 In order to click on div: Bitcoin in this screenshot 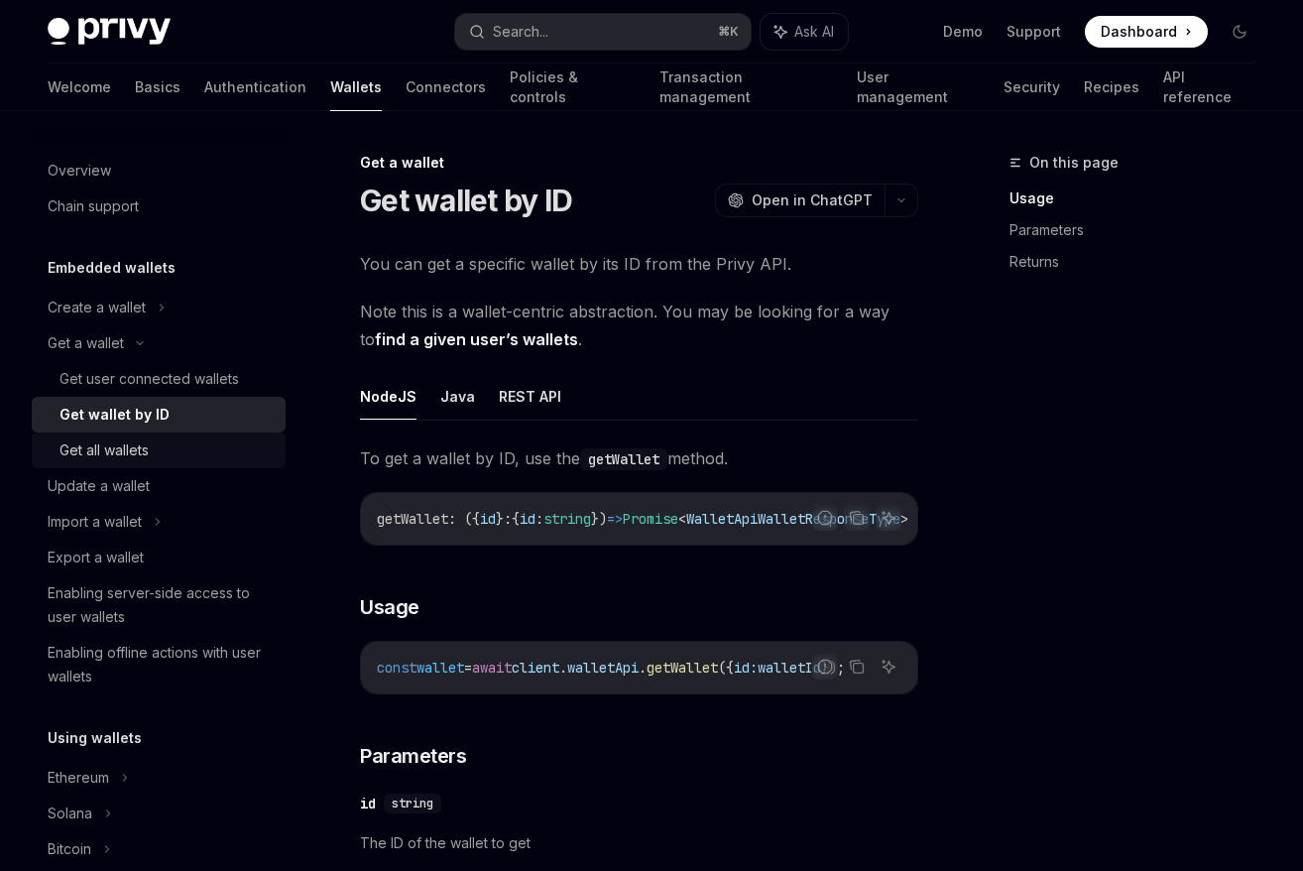, I will do `click(69, 849)`.